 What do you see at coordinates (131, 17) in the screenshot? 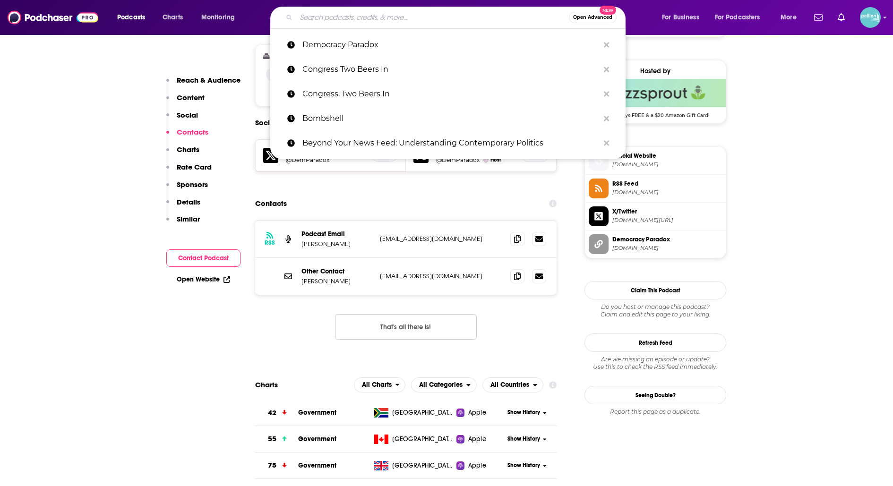
I see `span: Podcasts` at bounding box center [131, 17].